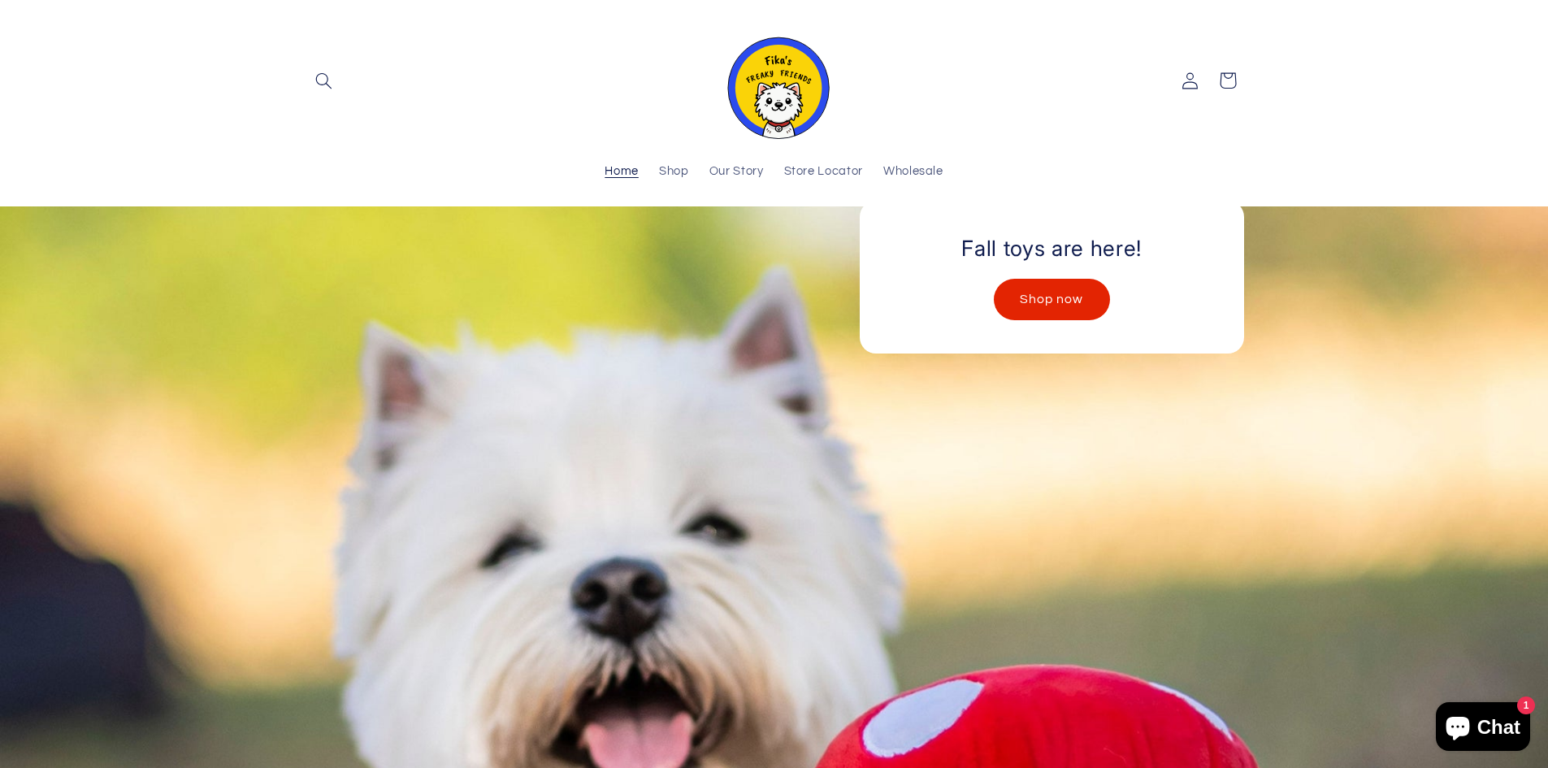 The width and height of the screenshot is (1548, 768). Describe the element at coordinates (674, 172) in the screenshot. I see `span: Shop` at that location.